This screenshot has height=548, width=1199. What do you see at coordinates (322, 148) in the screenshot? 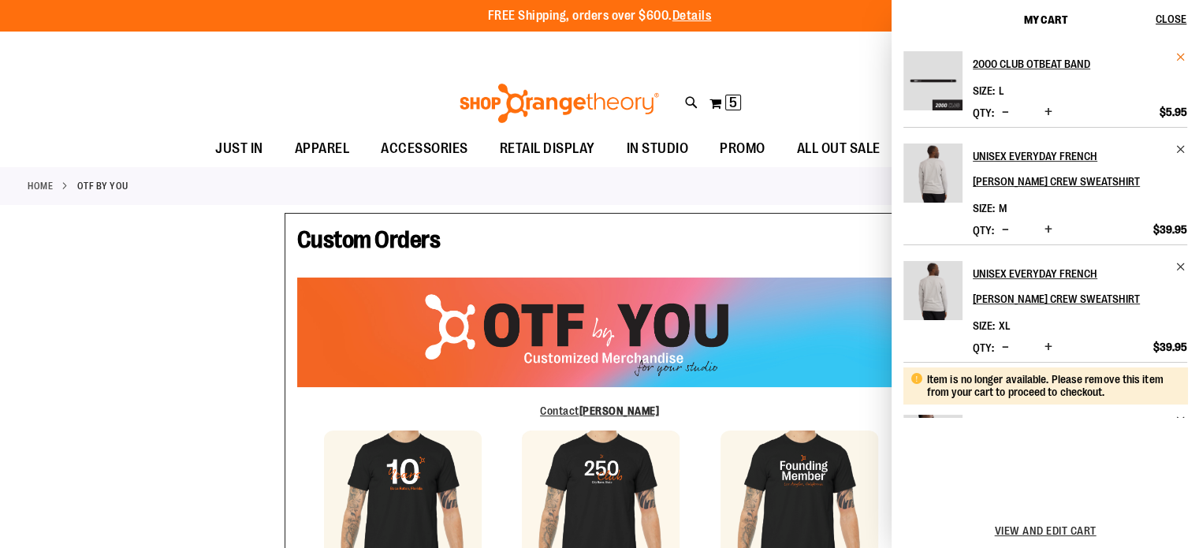
I see `span: APPAREL` at bounding box center [322, 148].